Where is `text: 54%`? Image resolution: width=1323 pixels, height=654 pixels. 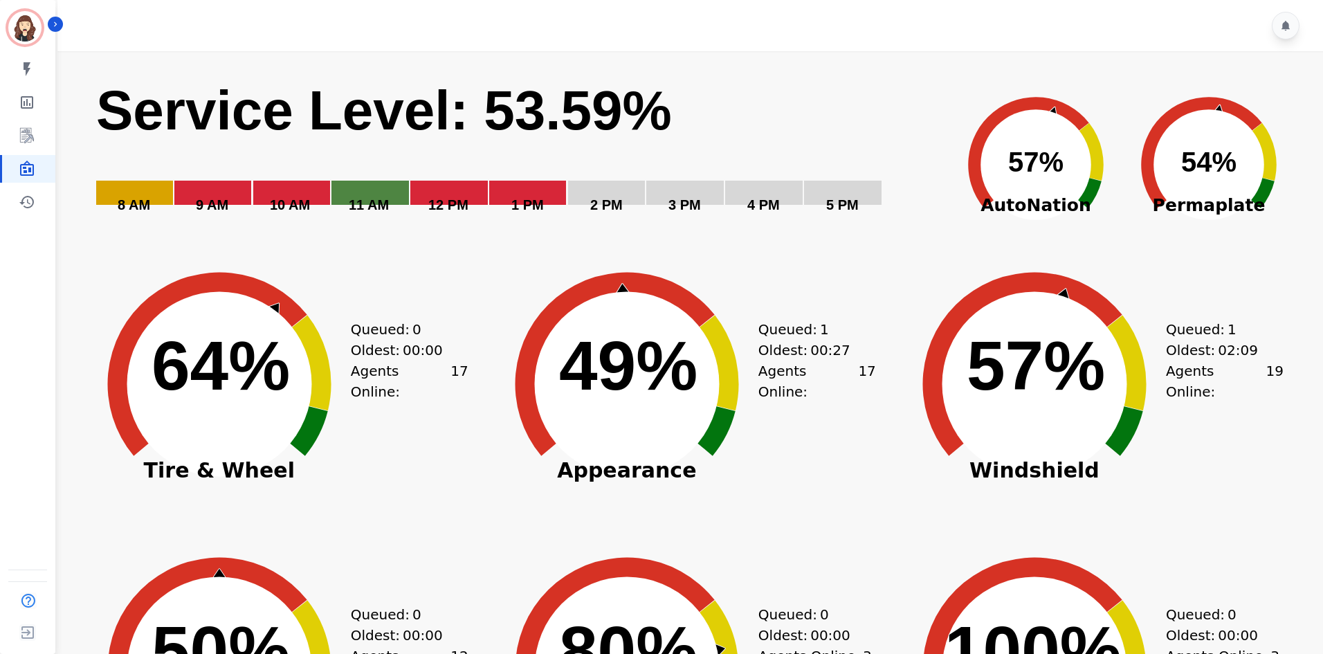 text: 54% is located at coordinates (1209, 162).